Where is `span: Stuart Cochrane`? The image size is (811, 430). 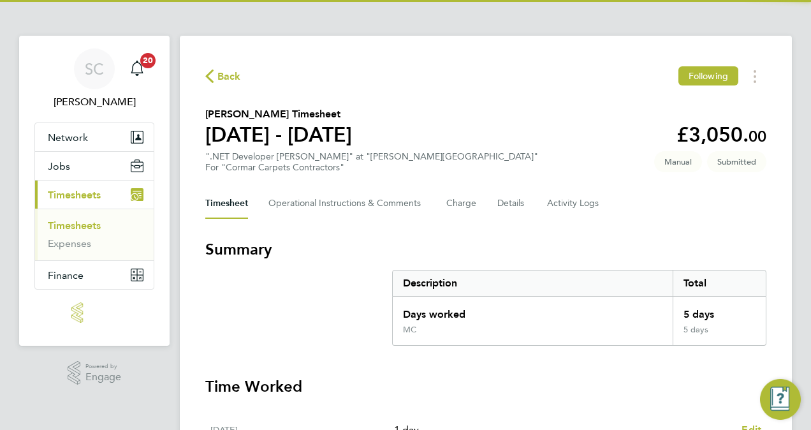
span: Stuart Cochrane is located at coordinates (94, 102).